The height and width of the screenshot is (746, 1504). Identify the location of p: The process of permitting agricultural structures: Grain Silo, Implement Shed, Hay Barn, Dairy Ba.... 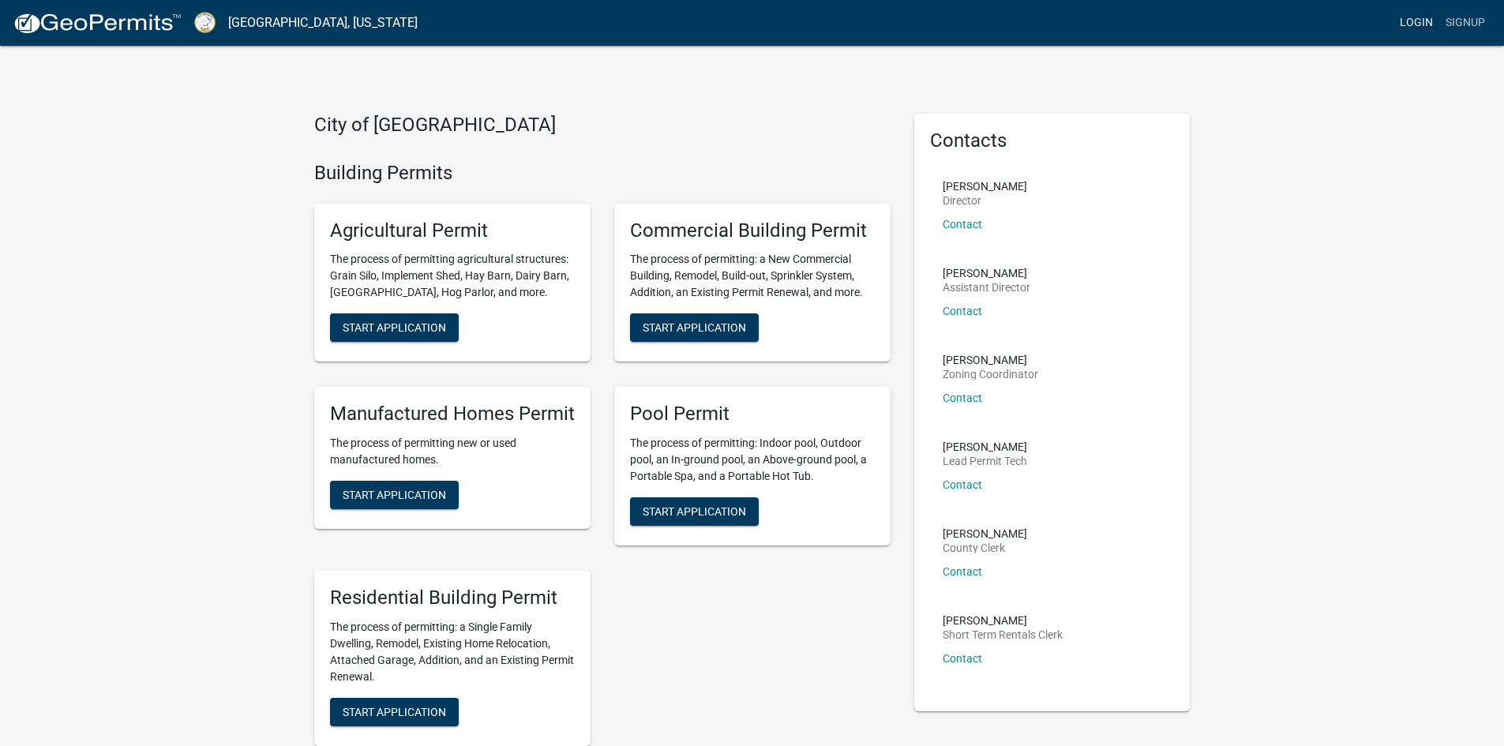
(452, 276).